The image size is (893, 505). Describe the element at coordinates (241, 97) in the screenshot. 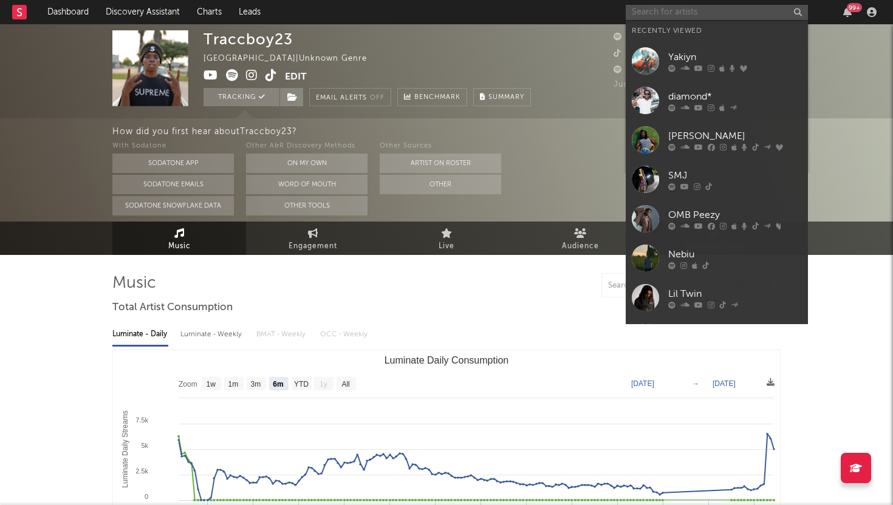

I see `button: Tracking` at that location.